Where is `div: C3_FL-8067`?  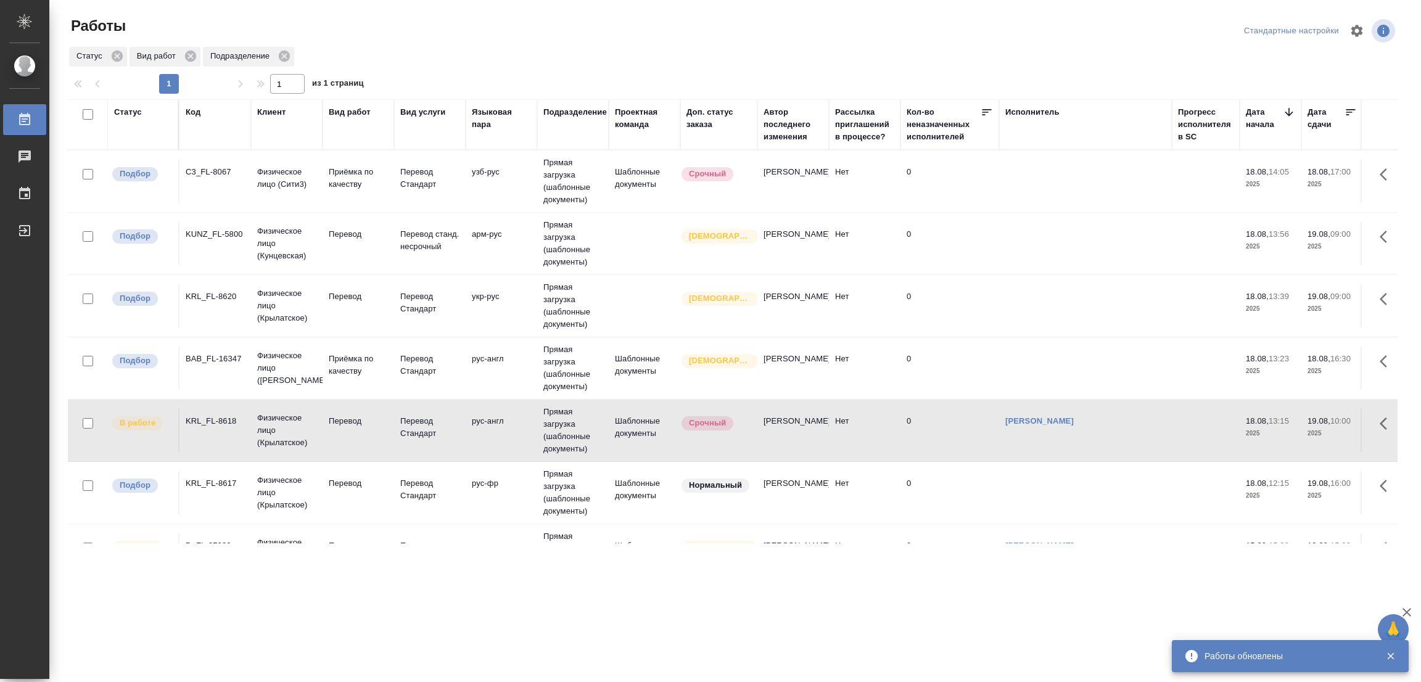
div: C3_FL-8067 is located at coordinates (215, 172).